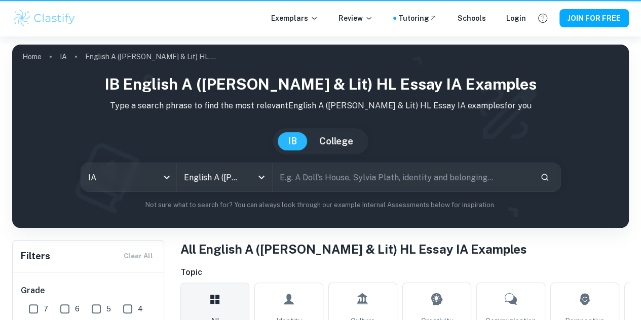  What do you see at coordinates (402, 177) in the screenshot?
I see `input: E.g. A Doll's House, Sylvia Plath, identity and belonging...` at bounding box center [402, 177].